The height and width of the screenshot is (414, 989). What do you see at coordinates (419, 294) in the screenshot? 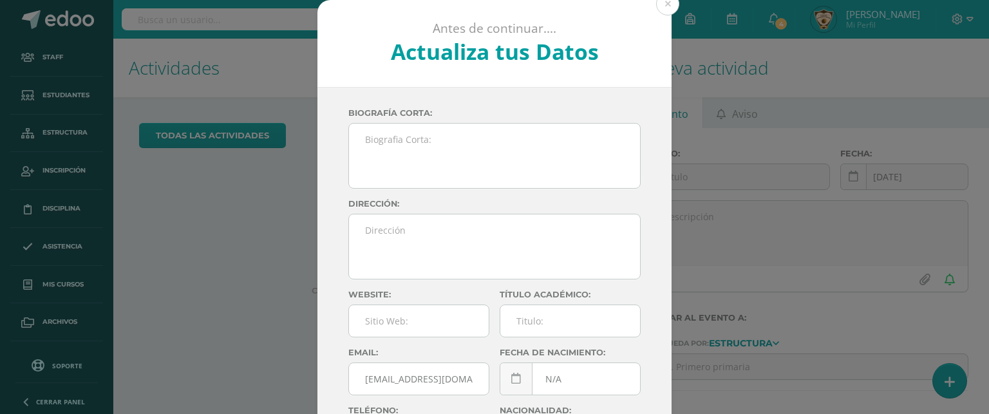
I see `label: Website:` at bounding box center [419, 294].